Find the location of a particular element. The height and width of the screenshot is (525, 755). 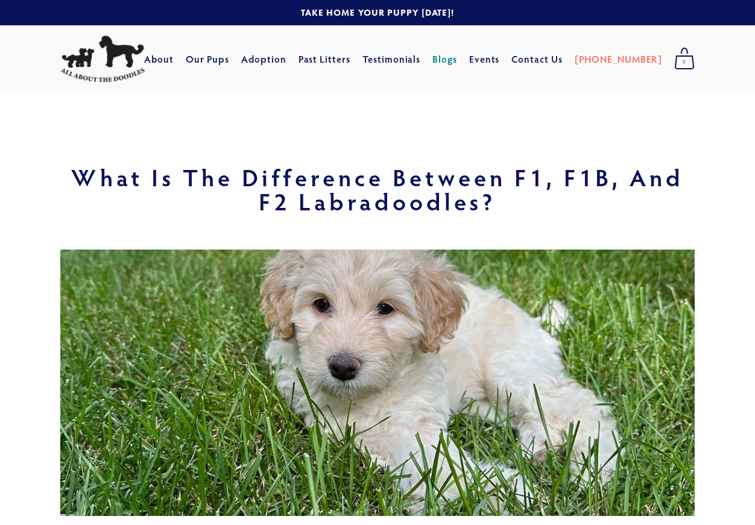

span: 0 is located at coordinates (685, 62).